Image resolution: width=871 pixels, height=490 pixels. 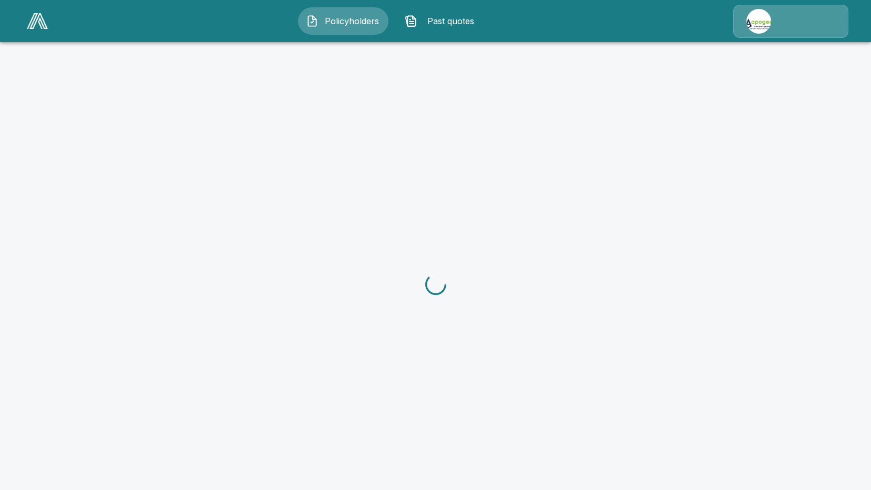 What do you see at coordinates (352, 21) in the screenshot?
I see `span: Policyholders` at bounding box center [352, 21].